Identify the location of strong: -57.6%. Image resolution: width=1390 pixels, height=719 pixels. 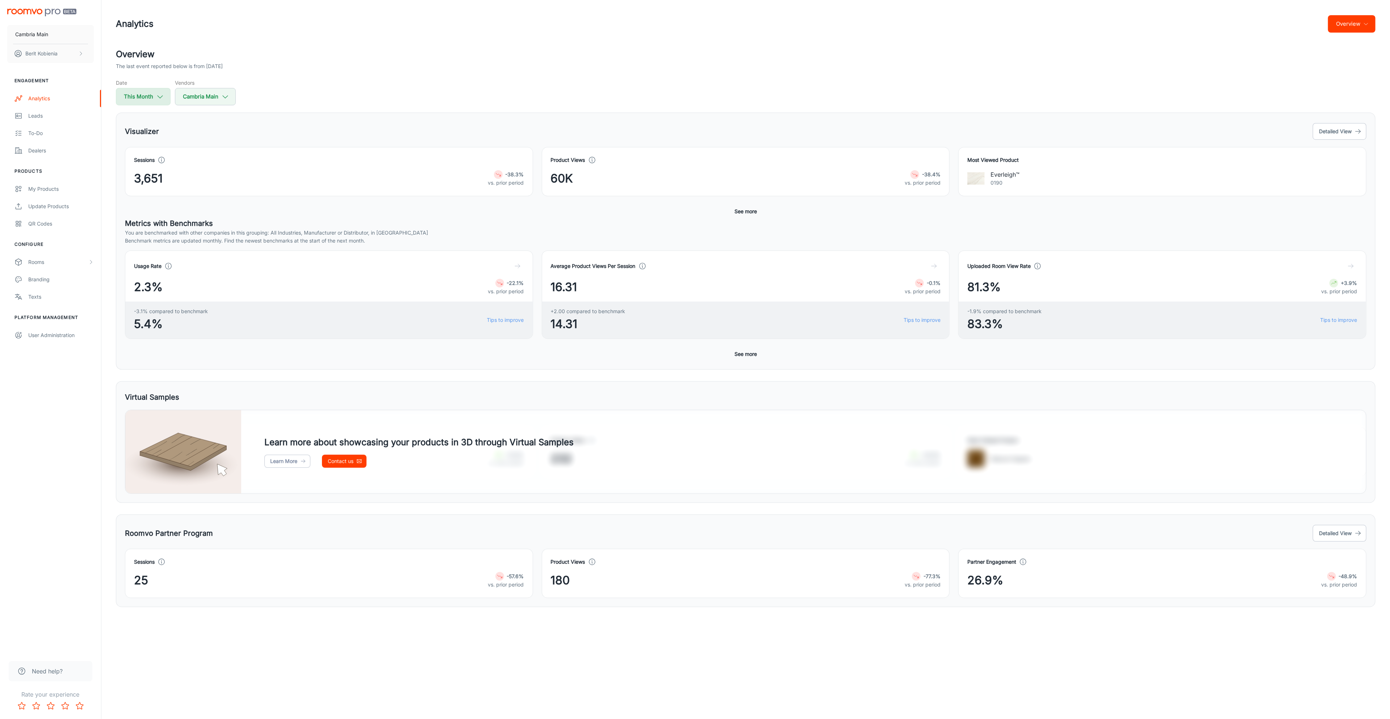
(515, 576).